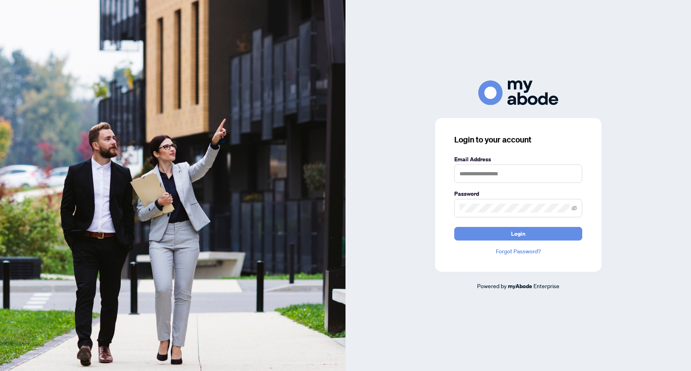  I want to click on img: ma-logo, so click(518, 92).